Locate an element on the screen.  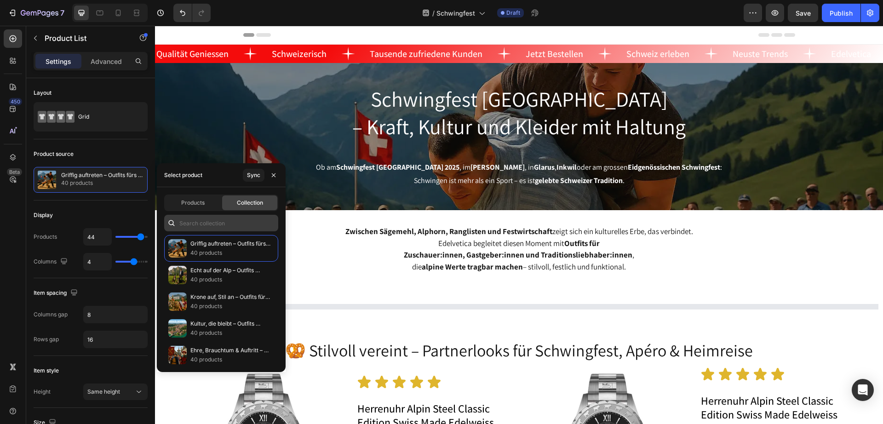
div: Open Intercom Messenger is located at coordinates (863, 390).